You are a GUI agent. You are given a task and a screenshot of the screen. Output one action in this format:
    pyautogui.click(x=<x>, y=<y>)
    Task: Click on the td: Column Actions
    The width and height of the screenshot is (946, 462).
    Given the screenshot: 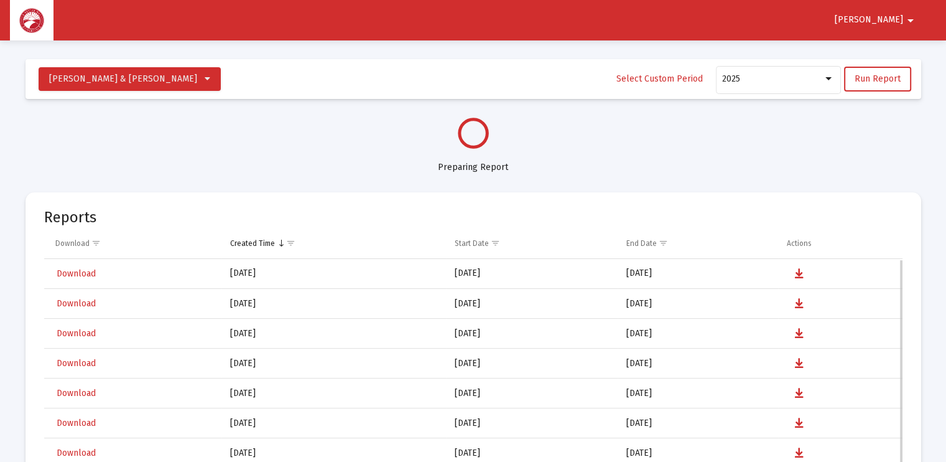 What is the action you would take?
    pyautogui.click(x=840, y=243)
    